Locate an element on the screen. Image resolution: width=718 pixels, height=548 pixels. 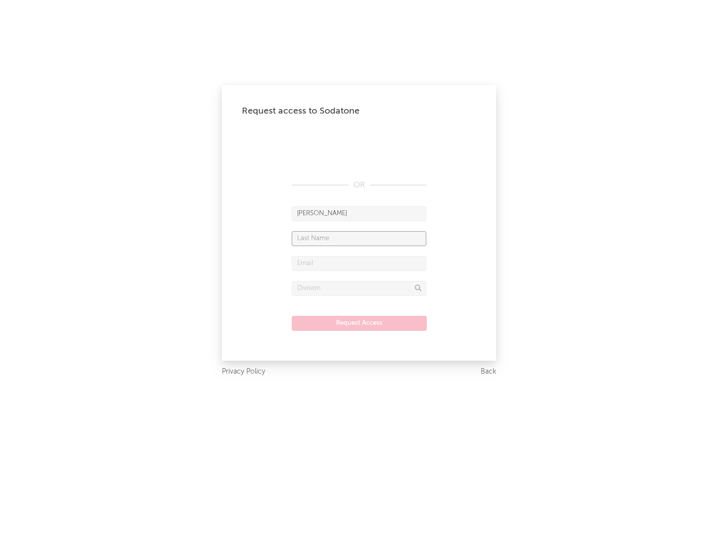
div: OR is located at coordinates (359, 185).